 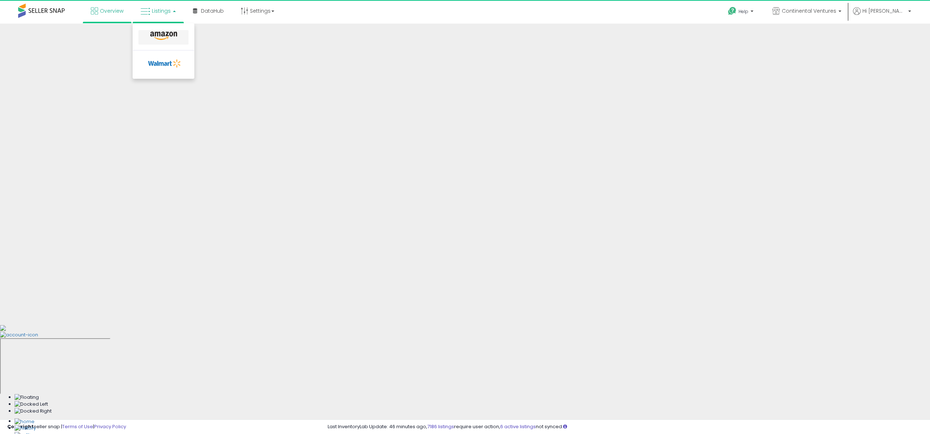 I want to click on span: Listings, so click(x=161, y=11).